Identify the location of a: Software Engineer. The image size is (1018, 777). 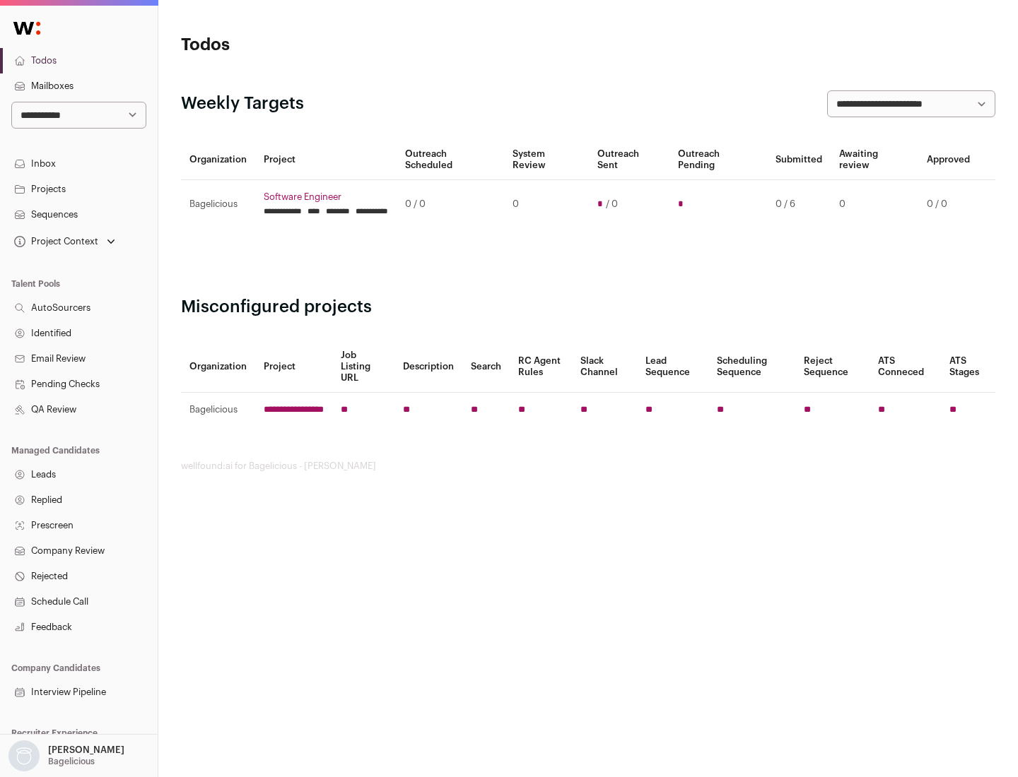
(326, 197).